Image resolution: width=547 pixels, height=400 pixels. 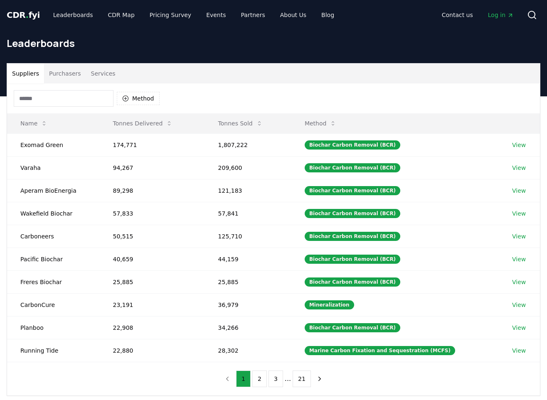 I want to click on td: Carboneers, so click(x=53, y=236).